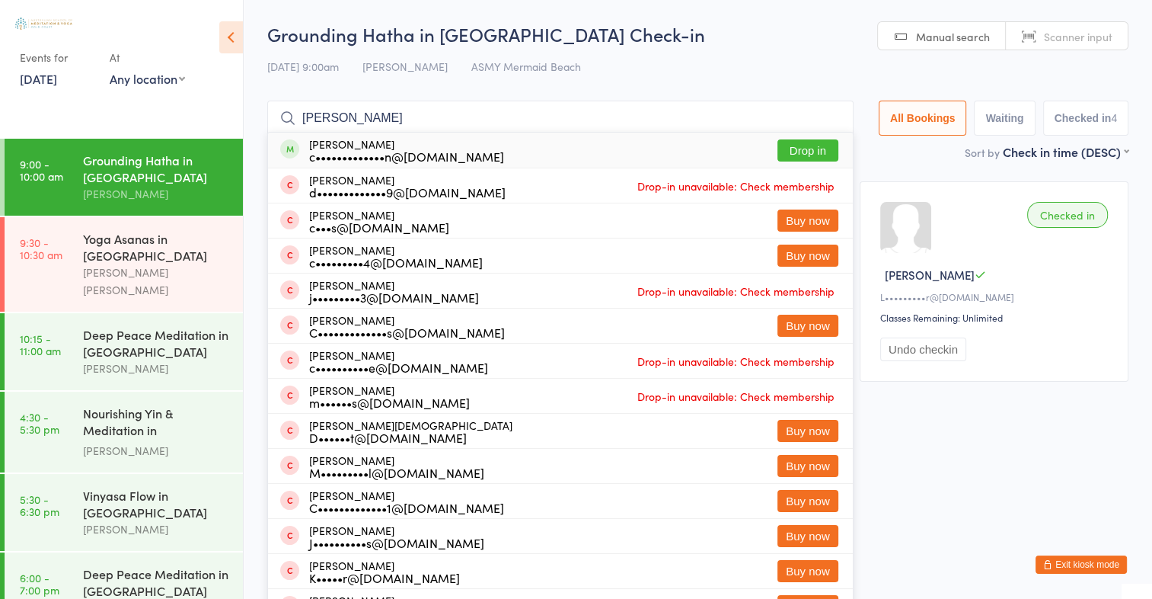 The width and height of the screenshot is (1152, 599). I want to click on span: Scanner input, so click(1078, 37).